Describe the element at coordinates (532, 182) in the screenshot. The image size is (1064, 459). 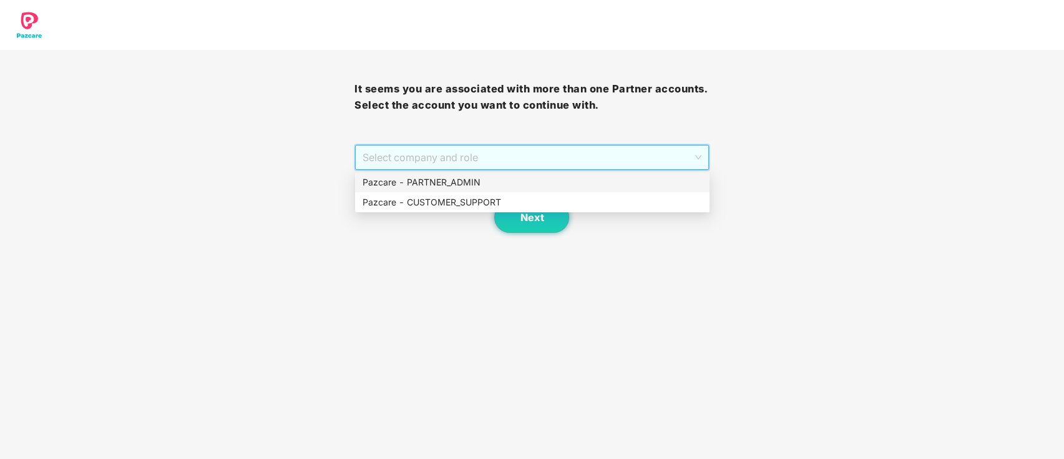
I see `div: Pazcare - PARTNER_ADMIN` at that location.